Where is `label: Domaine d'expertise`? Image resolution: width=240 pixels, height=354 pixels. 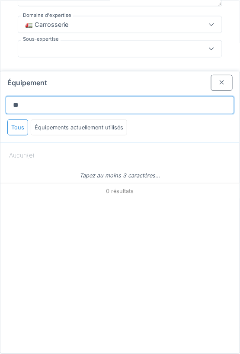 label: Domaine d'expertise is located at coordinates (47, 15).